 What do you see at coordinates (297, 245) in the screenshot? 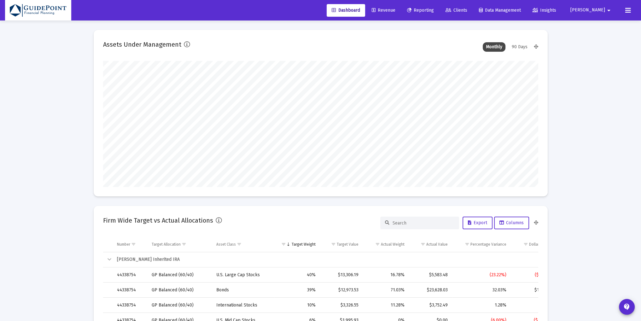
I see `td: Column Target Weight` at bounding box center [297, 245].